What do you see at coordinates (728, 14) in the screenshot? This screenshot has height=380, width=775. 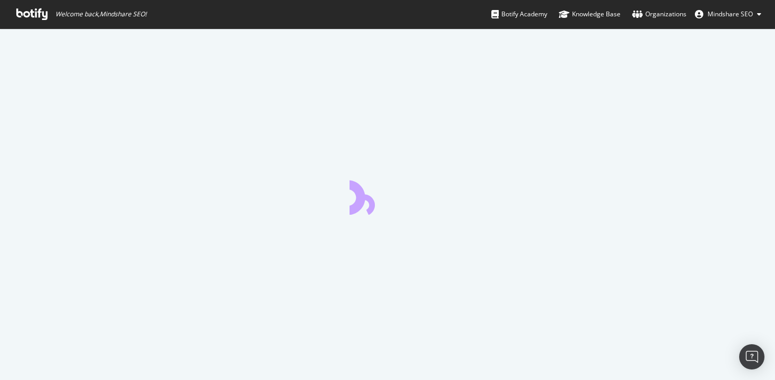 I see `button: Mindshare SEO` at bounding box center [728, 14].